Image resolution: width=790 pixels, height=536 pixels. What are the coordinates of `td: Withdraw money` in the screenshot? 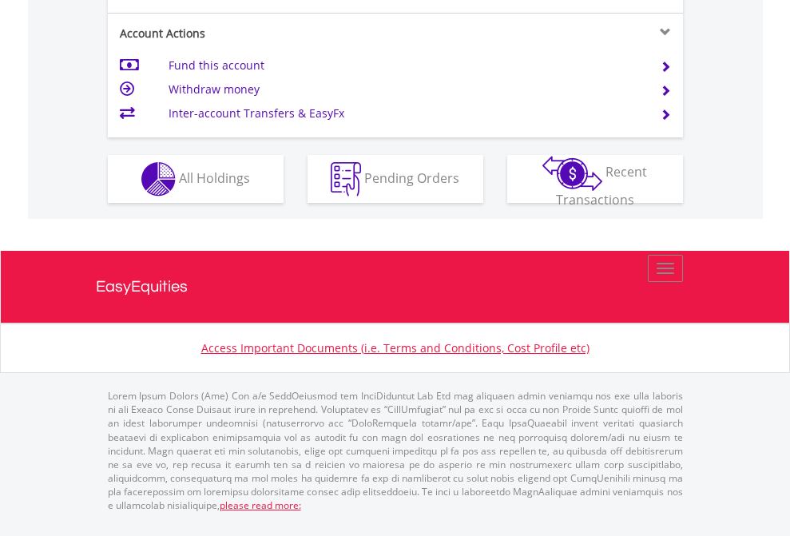 It's located at (404, 90).